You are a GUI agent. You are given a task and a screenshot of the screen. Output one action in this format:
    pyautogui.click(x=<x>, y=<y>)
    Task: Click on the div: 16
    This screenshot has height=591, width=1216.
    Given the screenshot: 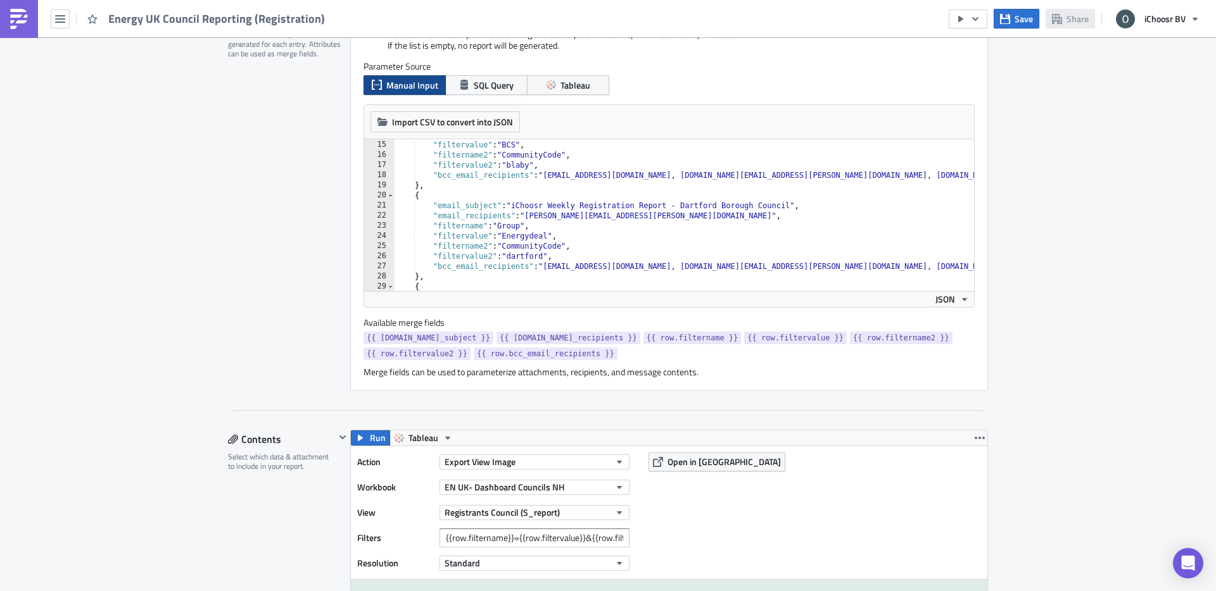 What is the action you would take?
    pyautogui.click(x=379, y=155)
    